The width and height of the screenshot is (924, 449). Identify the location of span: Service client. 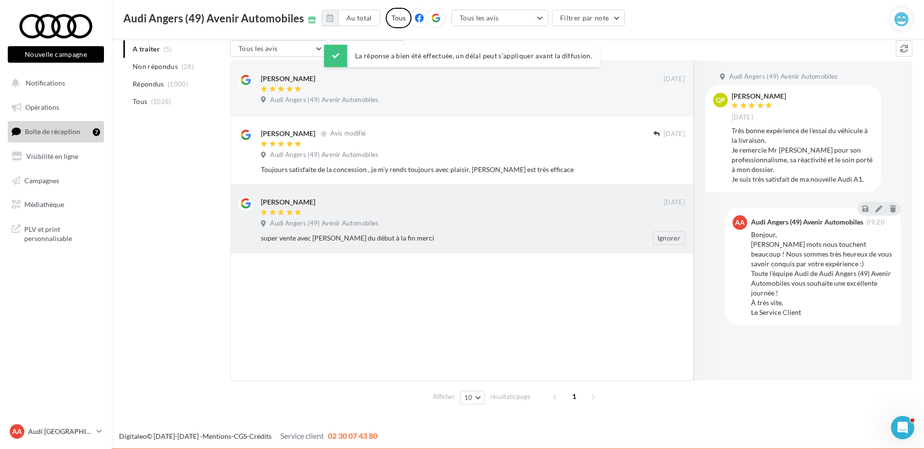
(302, 435).